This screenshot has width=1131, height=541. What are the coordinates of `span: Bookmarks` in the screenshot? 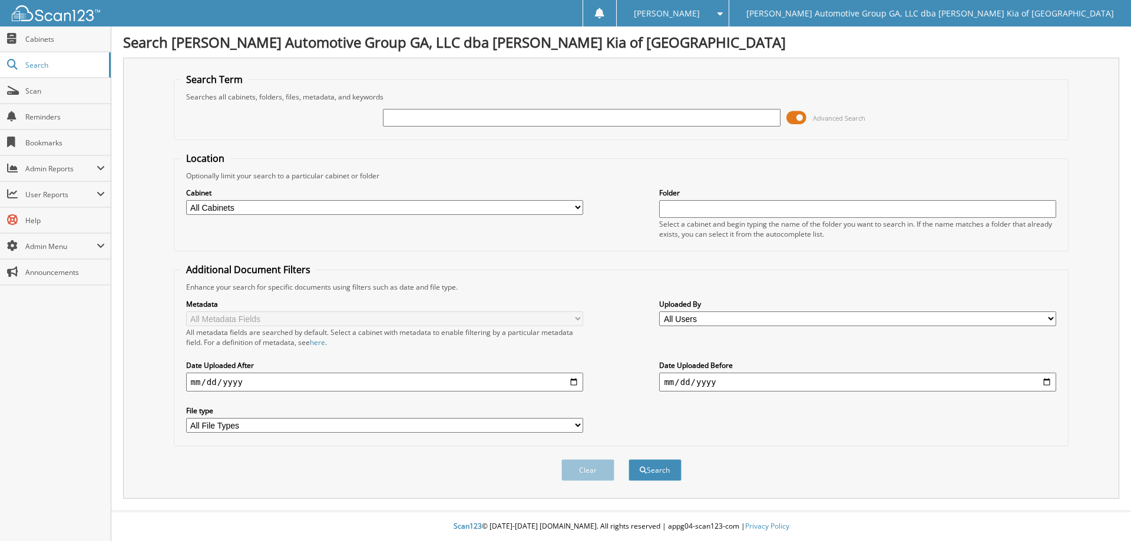 It's located at (65, 143).